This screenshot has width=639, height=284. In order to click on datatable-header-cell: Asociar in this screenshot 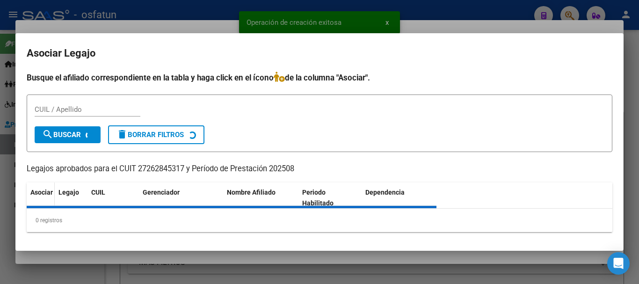, I will do `click(41, 198)`.